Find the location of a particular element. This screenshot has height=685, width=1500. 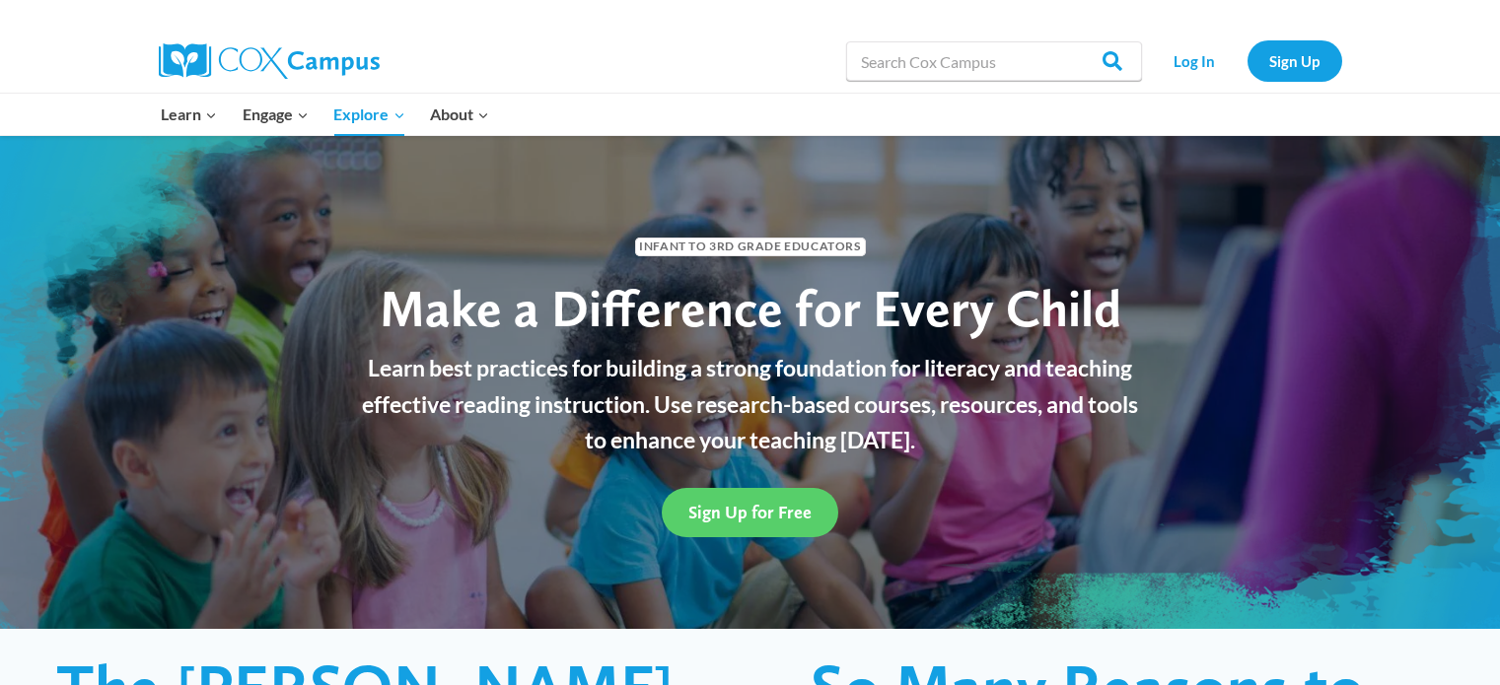

span: Sign Up for Free is located at coordinates (749, 512).